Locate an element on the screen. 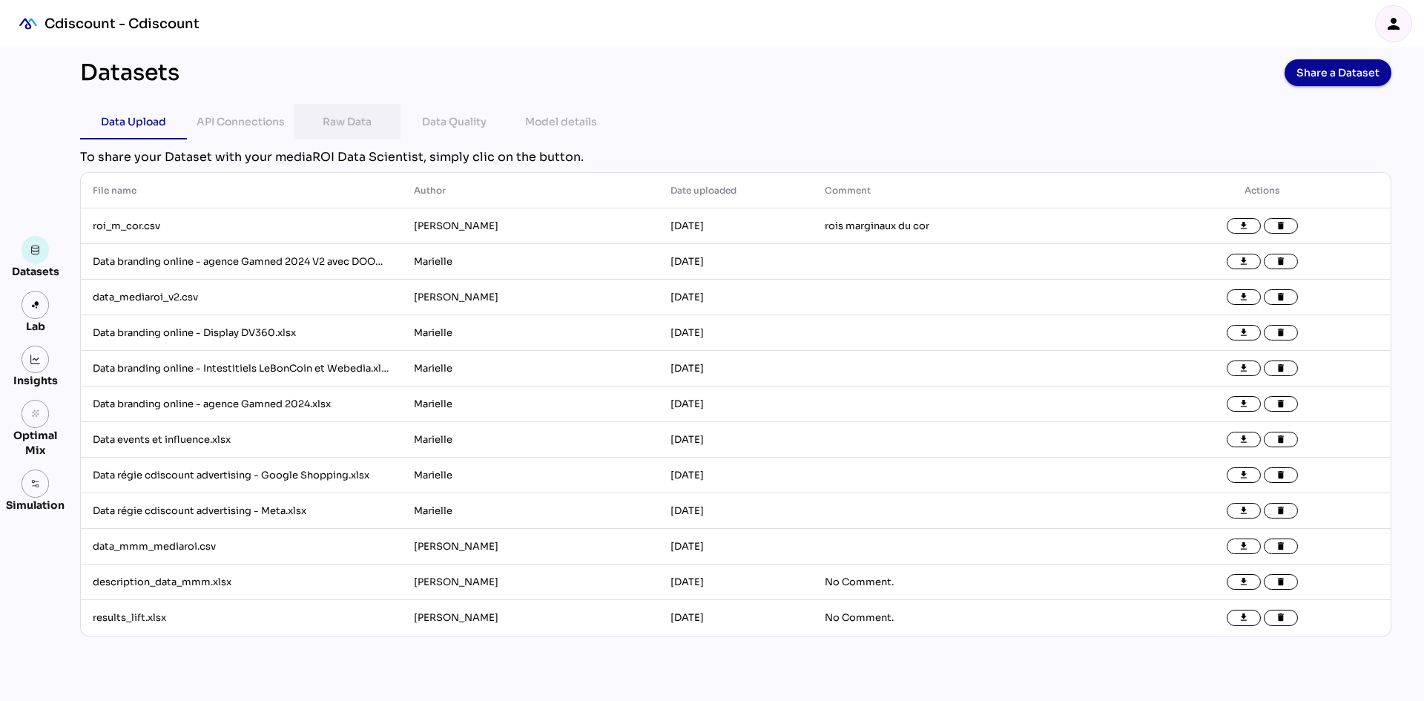  td: data_mmm_mediaroi.csv is located at coordinates (241, 547).